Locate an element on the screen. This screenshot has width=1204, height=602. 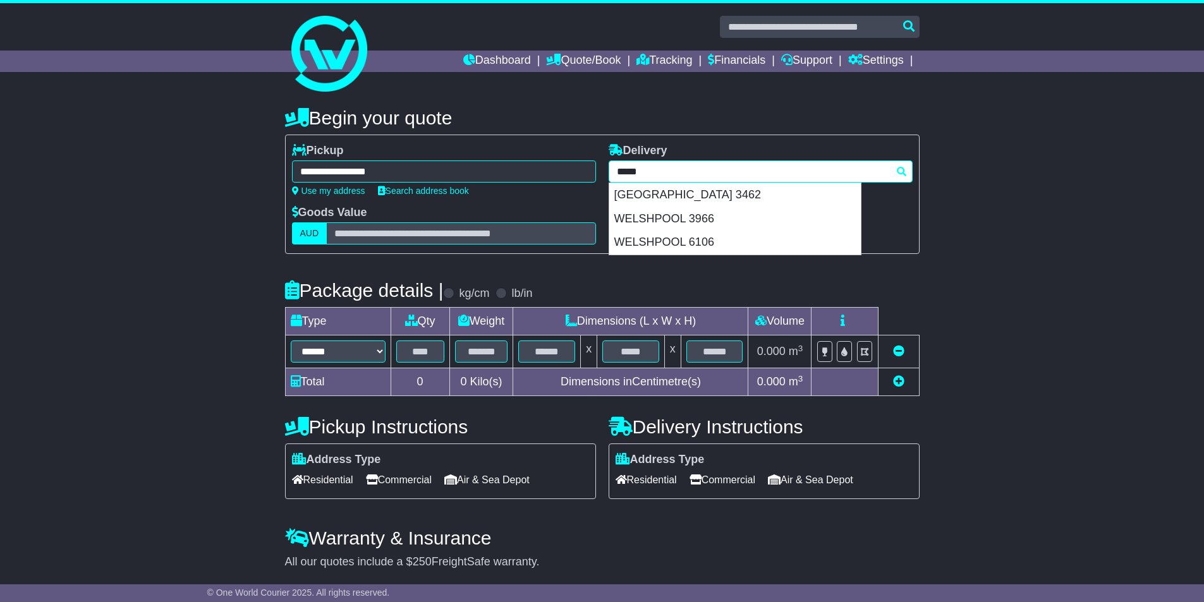
span: © One World Courier 2025. All rights reserved. is located at coordinates (298, 593).